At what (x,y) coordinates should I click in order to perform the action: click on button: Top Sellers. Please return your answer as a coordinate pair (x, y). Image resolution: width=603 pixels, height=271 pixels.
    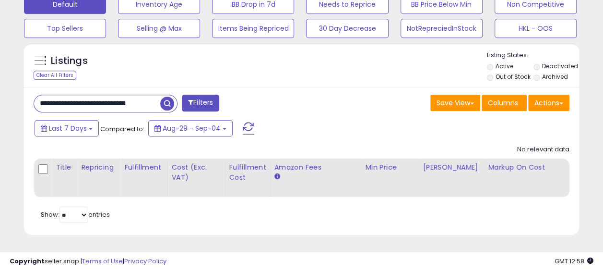
    Looking at the image, I should click on (65, 28).